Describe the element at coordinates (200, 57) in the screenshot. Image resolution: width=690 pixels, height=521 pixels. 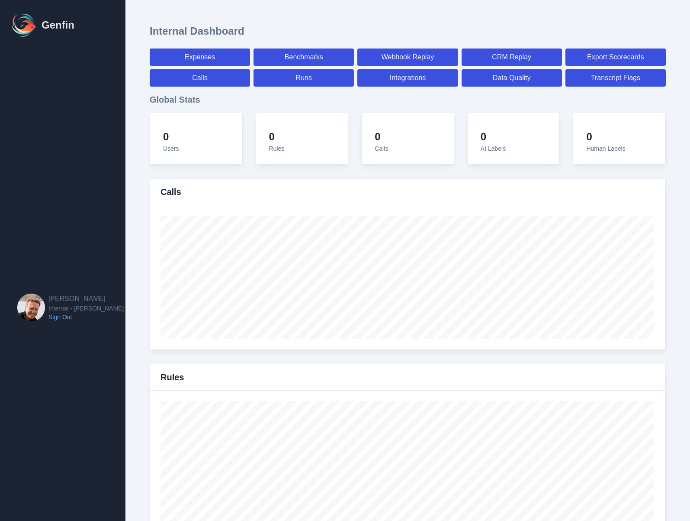
I see `a: Expenses` at that location.